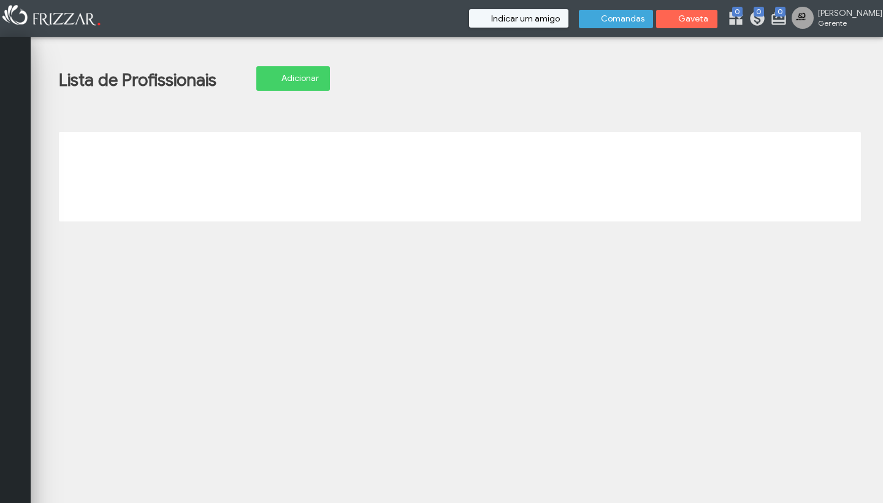 Image resolution: width=883 pixels, height=503 pixels. What do you see at coordinates (687, 19) in the screenshot?
I see `button: Gaveta` at bounding box center [687, 19].